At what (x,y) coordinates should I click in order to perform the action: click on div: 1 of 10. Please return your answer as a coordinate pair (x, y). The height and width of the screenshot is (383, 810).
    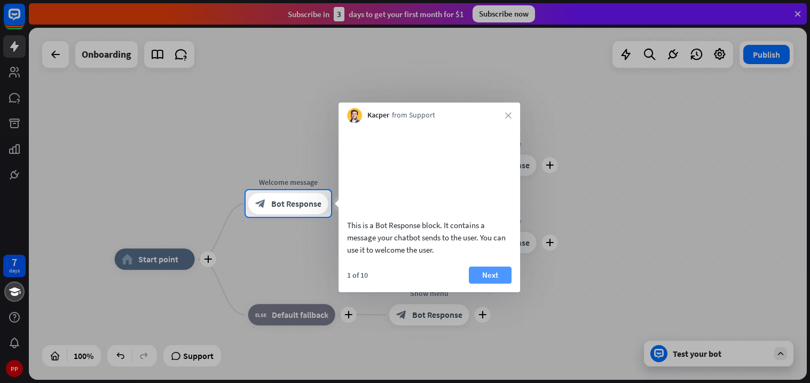
    Looking at the image, I should click on (357, 275).